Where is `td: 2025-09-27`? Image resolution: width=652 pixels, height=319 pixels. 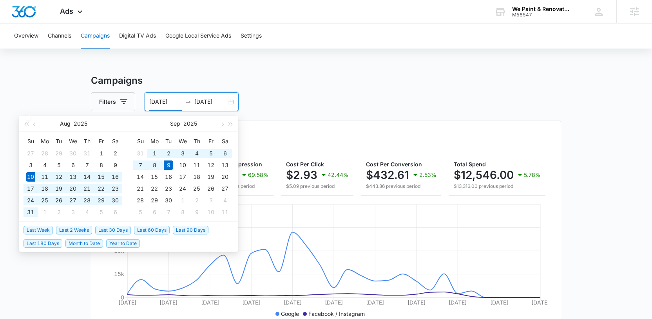 td: 2025-09-27 is located at coordinates (225, 189).